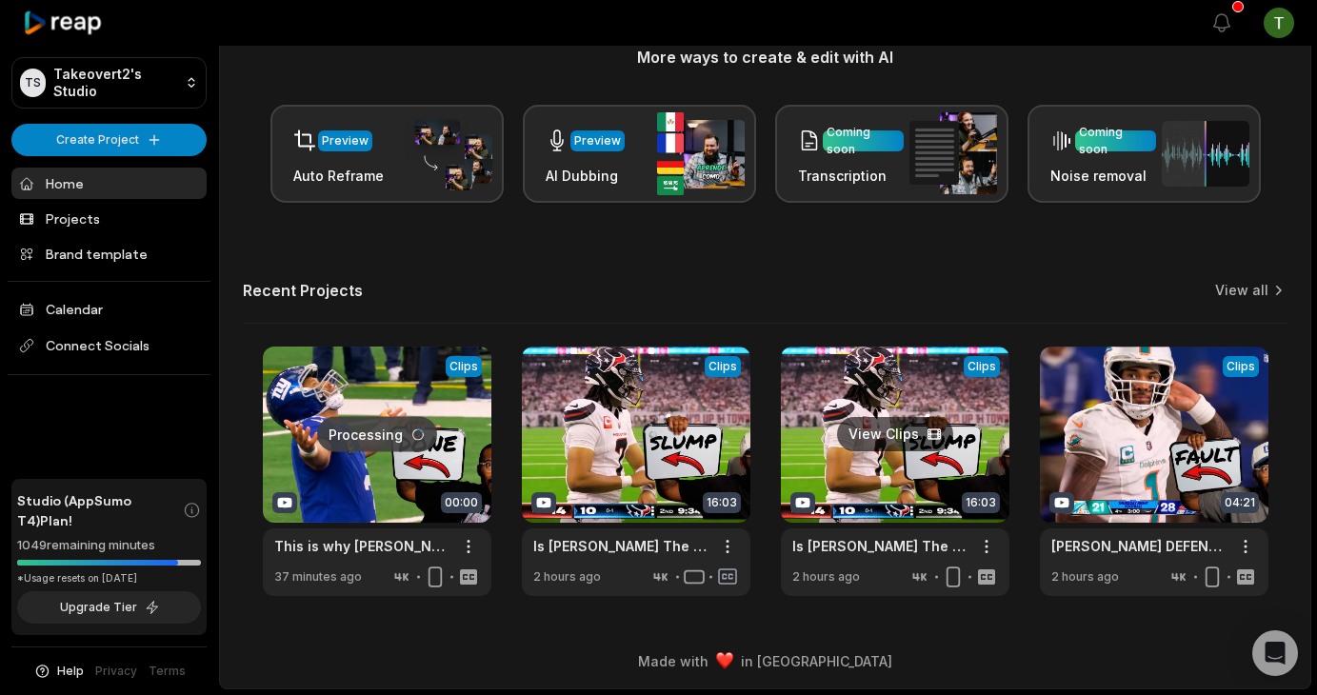  I want to click on span: Connect Socials, so click(109, 346).